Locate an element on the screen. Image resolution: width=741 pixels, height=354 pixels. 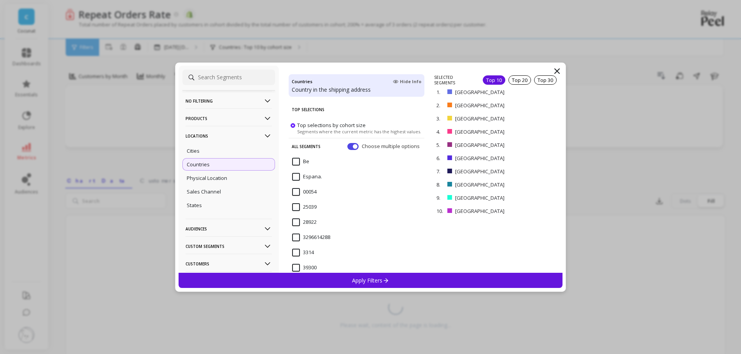
p: 10. is located at coordinates (440, 211).